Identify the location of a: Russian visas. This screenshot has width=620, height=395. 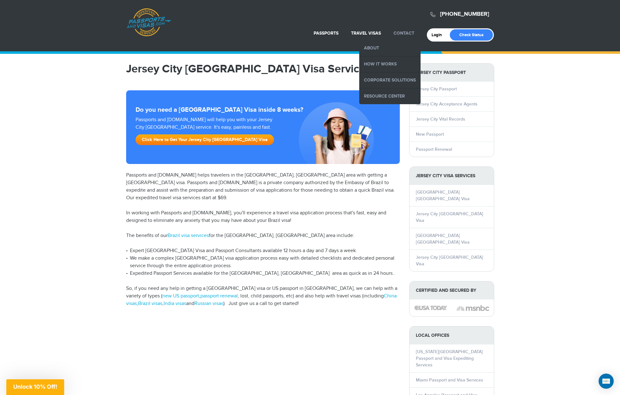
(209, 303).